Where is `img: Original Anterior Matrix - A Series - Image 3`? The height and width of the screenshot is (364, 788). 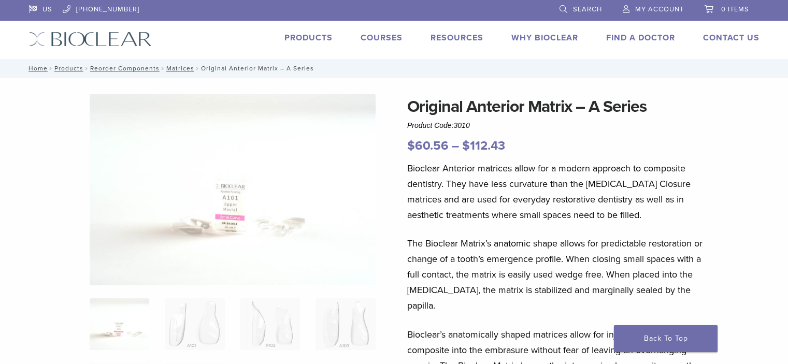 img: Original Anterior Matrix - A Series - Image 3 is located at coordinates (270, 324).